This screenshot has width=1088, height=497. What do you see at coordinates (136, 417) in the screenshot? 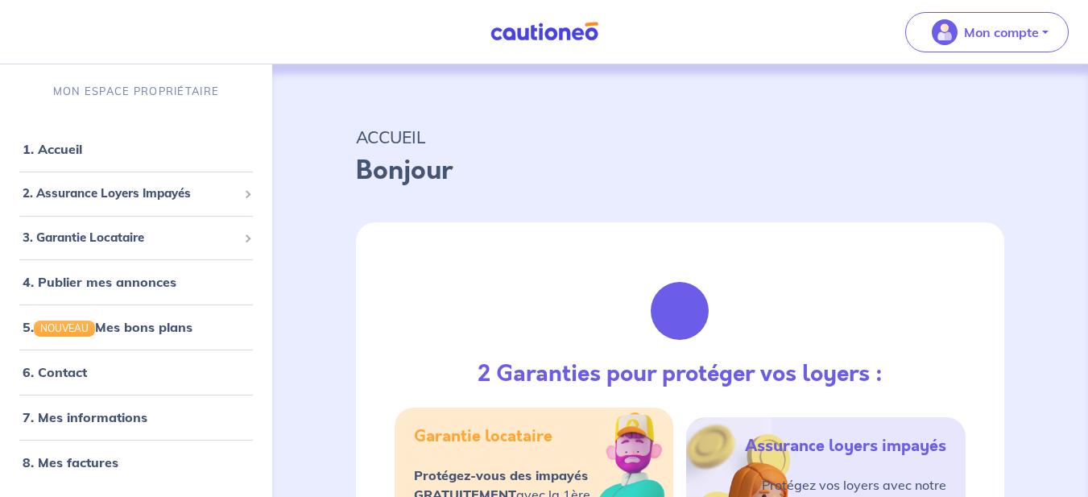
I see `div: 7. Mes informations` at bounding box center [136, 417].